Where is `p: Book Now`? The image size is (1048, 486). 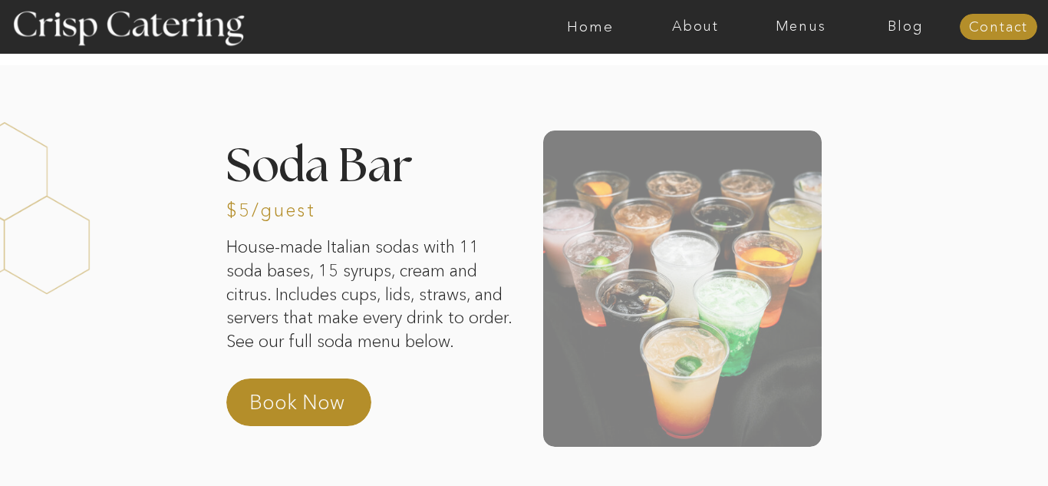
p: Book Now is located at coordinates (317, 407).